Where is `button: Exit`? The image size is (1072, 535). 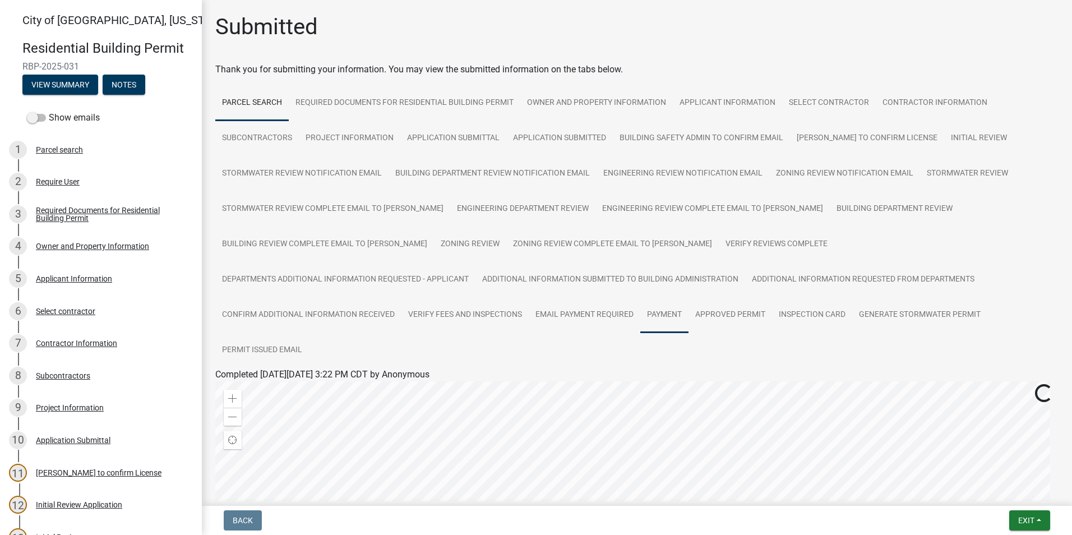
button: Exit is located at coordinates (1030, 520).